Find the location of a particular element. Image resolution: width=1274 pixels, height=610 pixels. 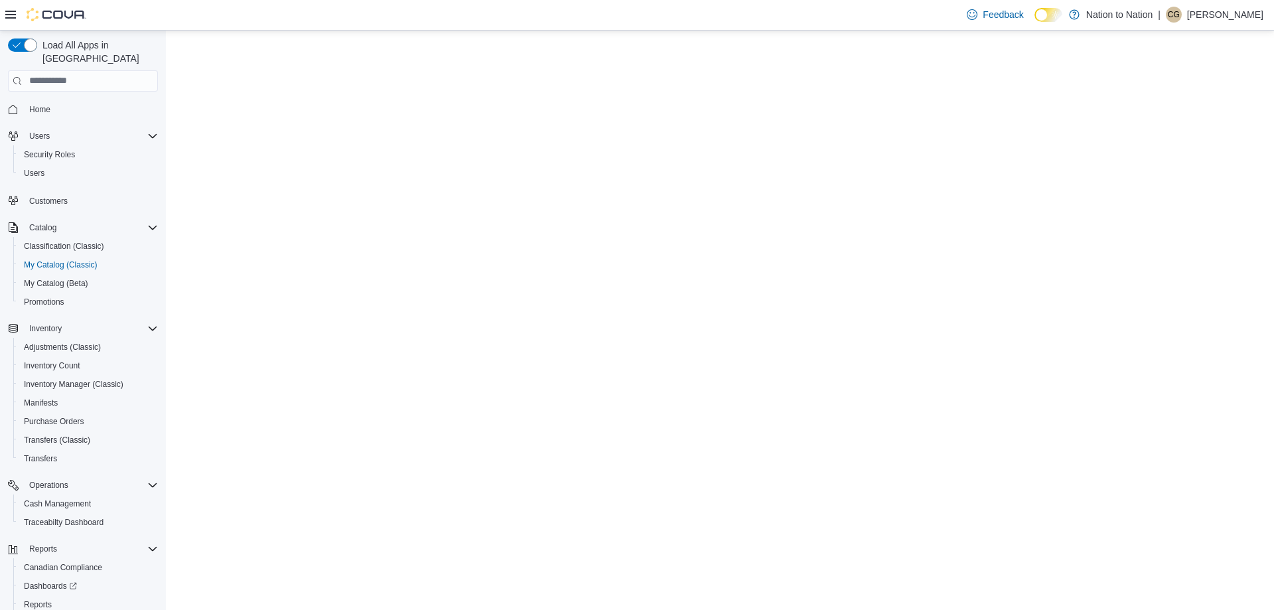

a: Home is located at coordinates (40, 109).